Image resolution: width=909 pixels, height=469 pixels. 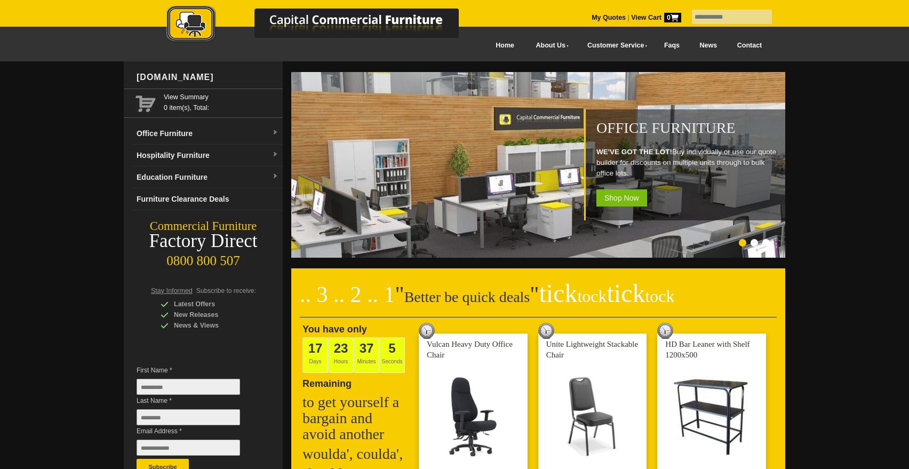 What do you see at coordinates (211, 325) in the screenshot?
I see `div: News & Views` at bounding box center [211, 325].